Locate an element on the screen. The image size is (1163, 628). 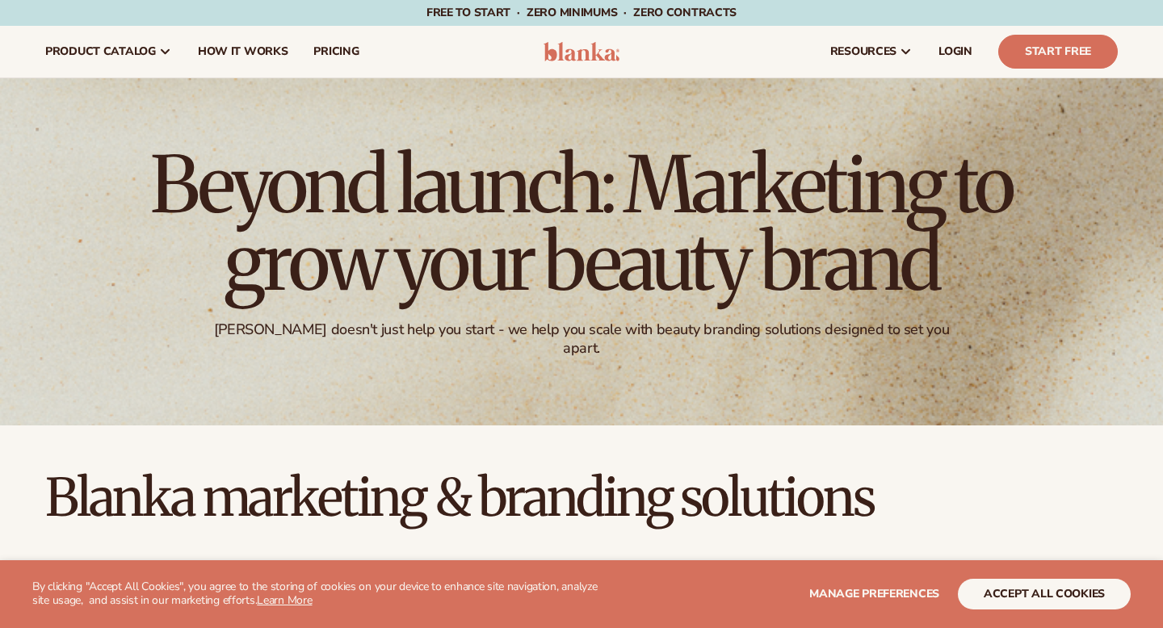
button: accept all cookies is located at coordinates (1044, 594).